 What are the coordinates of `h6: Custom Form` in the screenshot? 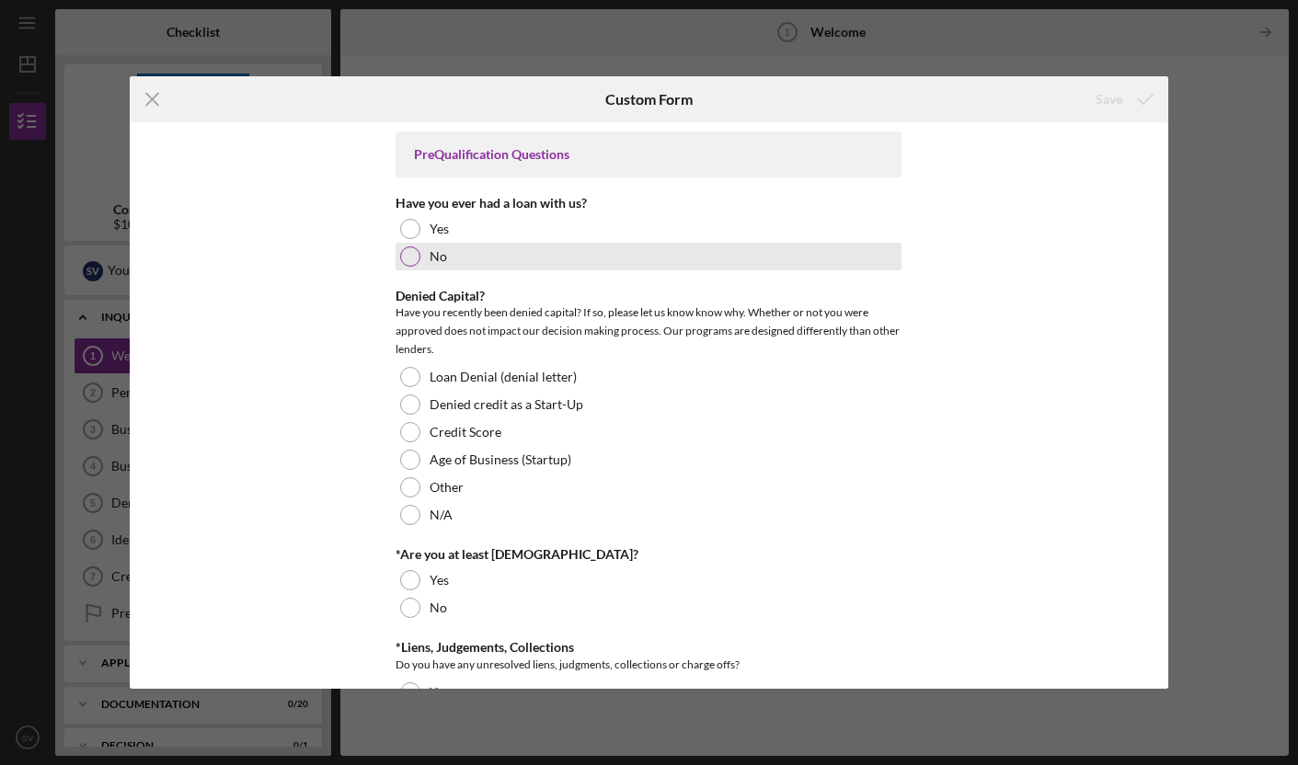 It's located at (649, 99).